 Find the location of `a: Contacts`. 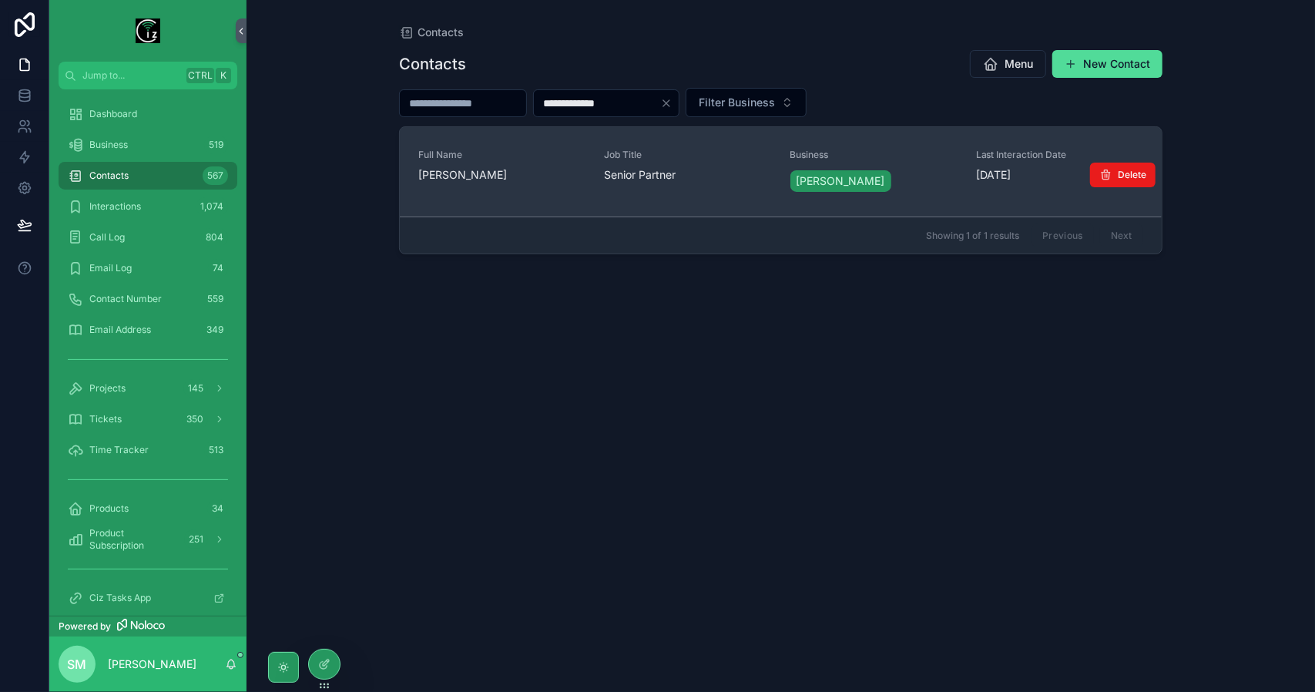

a: Contacts is located at coordinates (431, 32).